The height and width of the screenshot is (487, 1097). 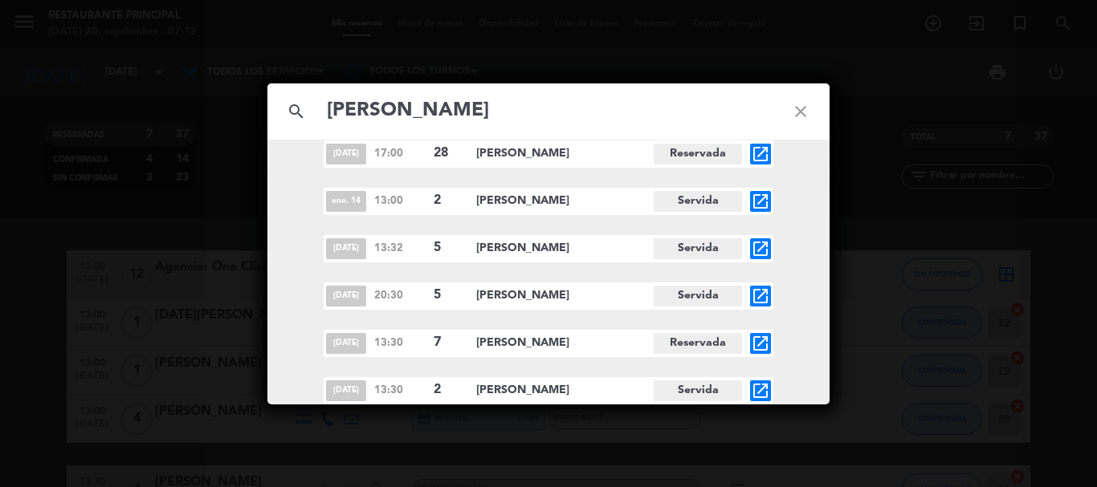 I want to click on i: close, so click(x=800, y=112).